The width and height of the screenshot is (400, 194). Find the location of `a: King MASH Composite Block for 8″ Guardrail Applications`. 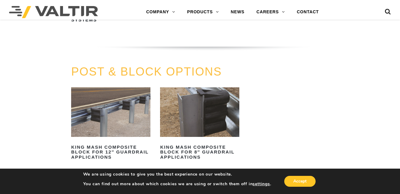

a: King MASH Composite Block for 8″ Guardrail Applications is located at coordinates (200, 124).